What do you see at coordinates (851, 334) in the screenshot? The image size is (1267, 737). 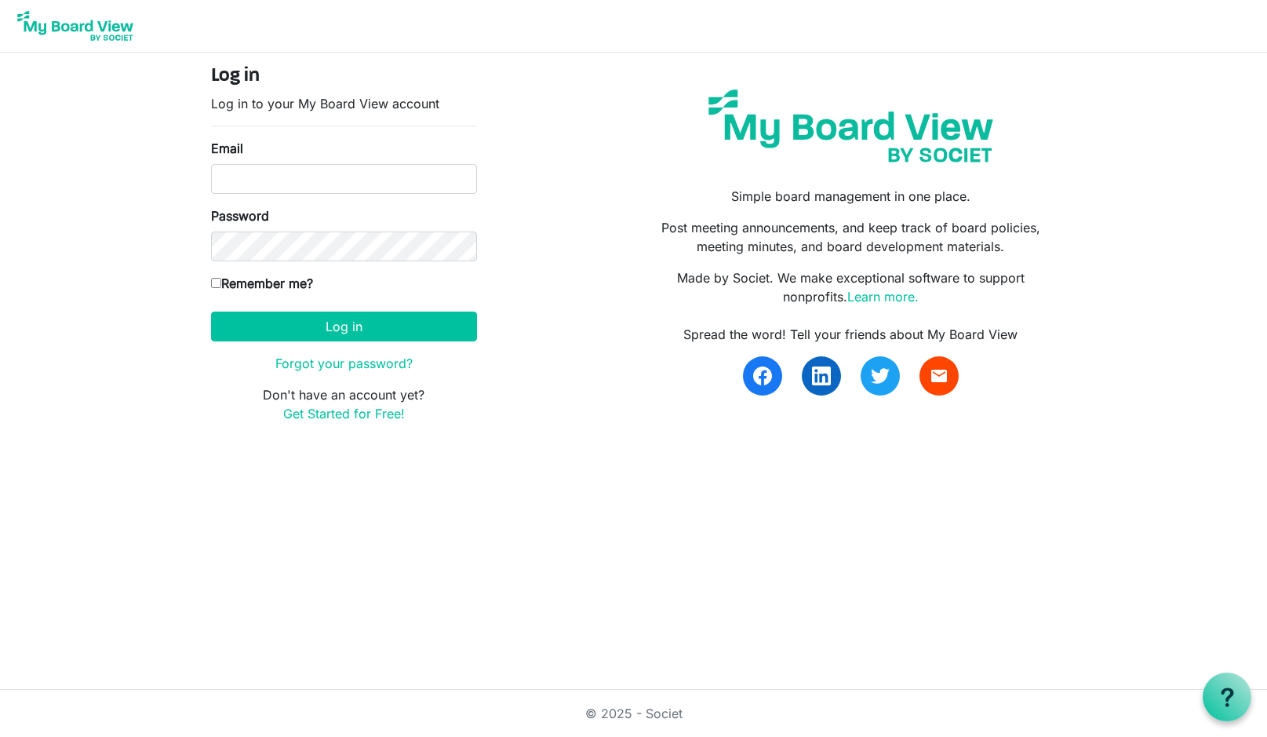 I see `div: Spread the word! Tell your friends about My Board View` at bounding box center [851, 334].